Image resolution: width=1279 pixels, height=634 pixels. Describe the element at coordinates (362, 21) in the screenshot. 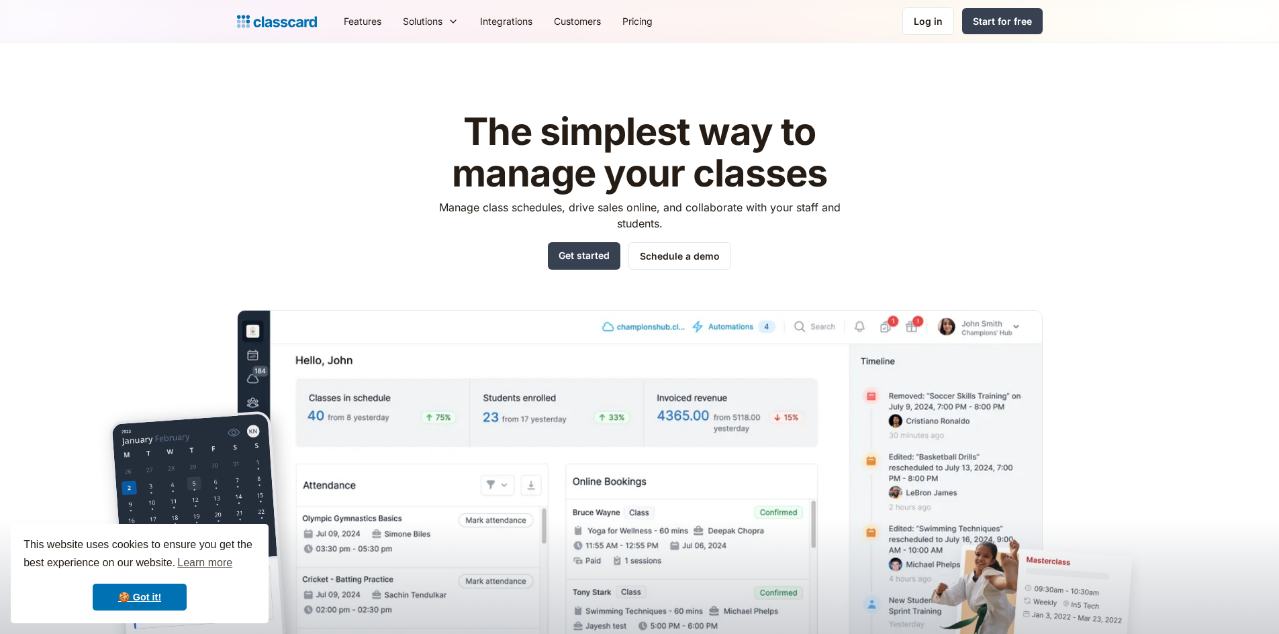

I see `a: Features` at that location.